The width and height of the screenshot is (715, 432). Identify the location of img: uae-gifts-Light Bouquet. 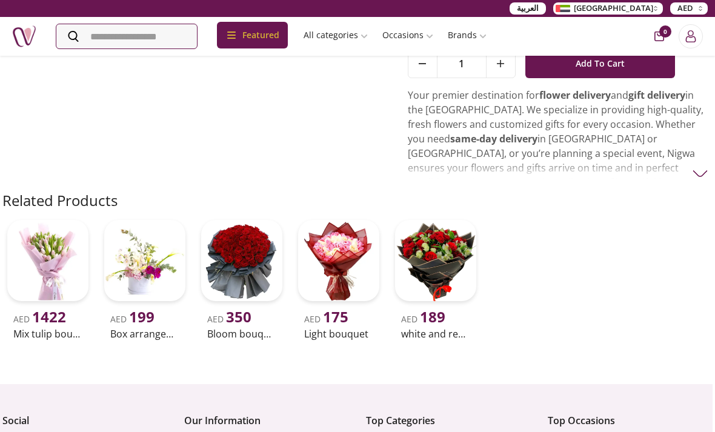
(339, 261).